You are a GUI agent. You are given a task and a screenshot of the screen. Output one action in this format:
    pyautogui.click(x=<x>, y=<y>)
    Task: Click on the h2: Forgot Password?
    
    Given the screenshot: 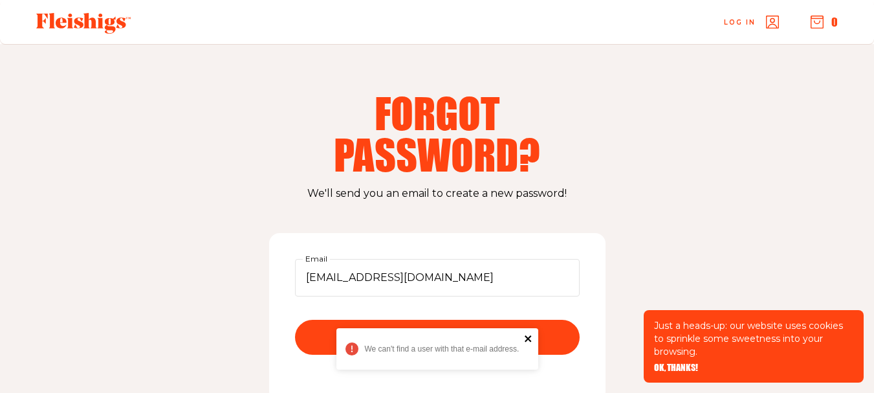 What is the action you would take?
    pyautogui.click(x=438, y=133)
    